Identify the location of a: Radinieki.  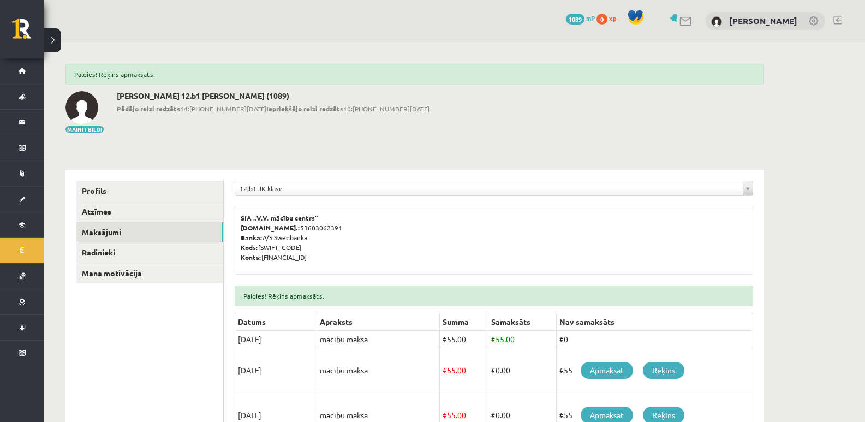
(150, 252).